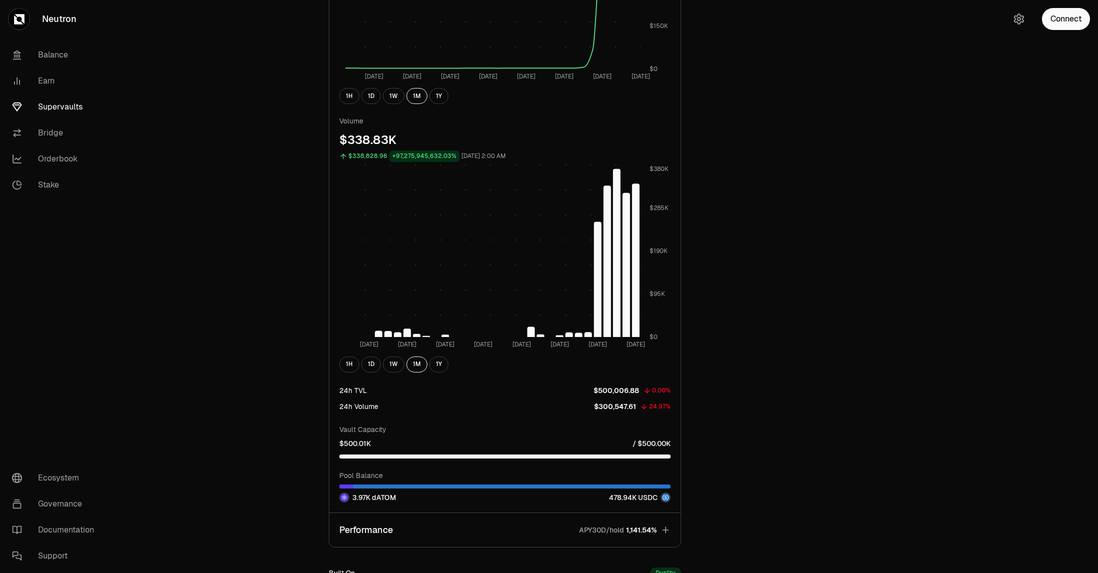 The width and height of the screenshot is (1098, 573). Describe the element at coordinates (505, 530) in the screenshot. I see `button: PerformanceAPY30D/hold1,141.54%` at that location.